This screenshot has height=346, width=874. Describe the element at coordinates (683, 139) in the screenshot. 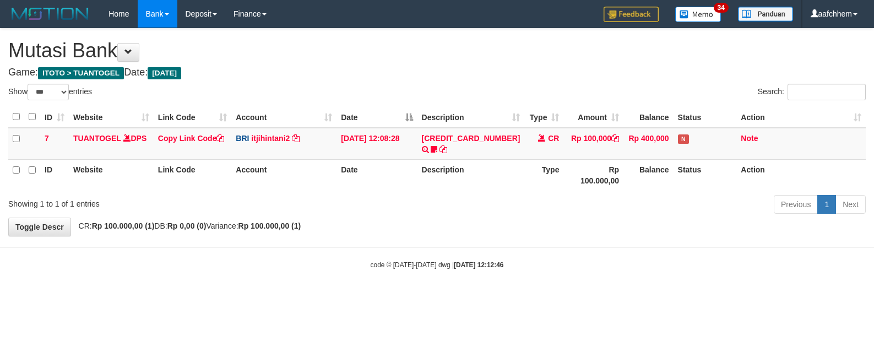

I see `span: Has Note` at that location.